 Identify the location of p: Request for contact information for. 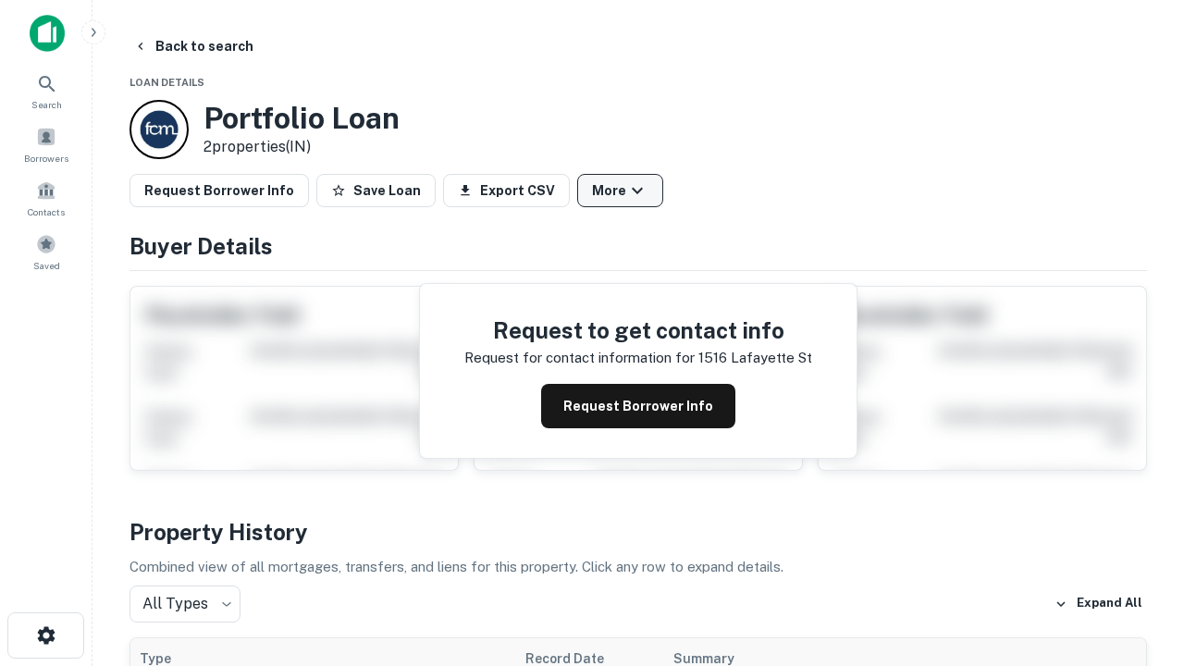
(579, 358).